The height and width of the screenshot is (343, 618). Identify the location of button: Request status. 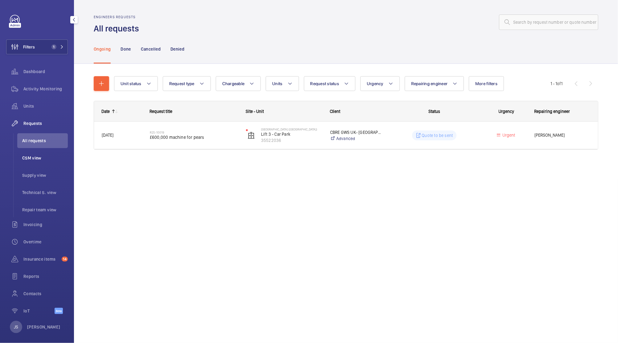
(330, 84).